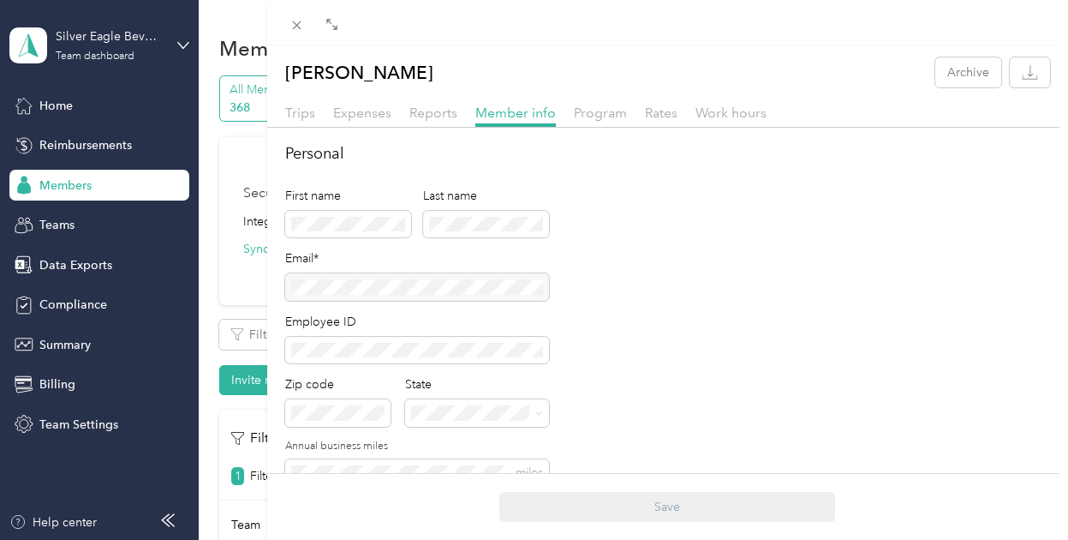 Image resolution: width=1068 pixels, height=540 pixels. What do you see at coordinates (338, 384) in the screenshot?
I see `div: Zip code` at bounding box center [338, 384].